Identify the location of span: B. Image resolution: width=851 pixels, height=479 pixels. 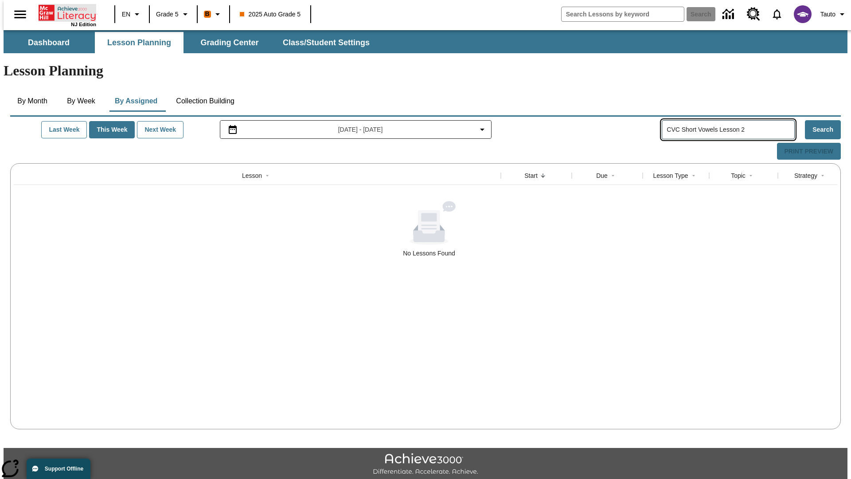
(208, 14).